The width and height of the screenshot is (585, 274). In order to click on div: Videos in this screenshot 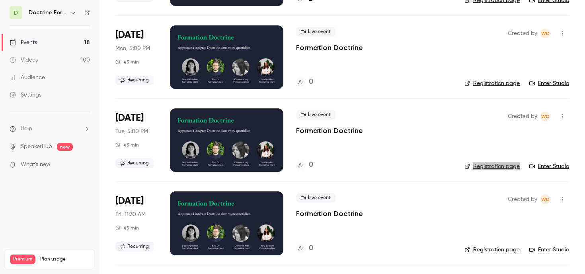, I will do `click(23, 60)`.